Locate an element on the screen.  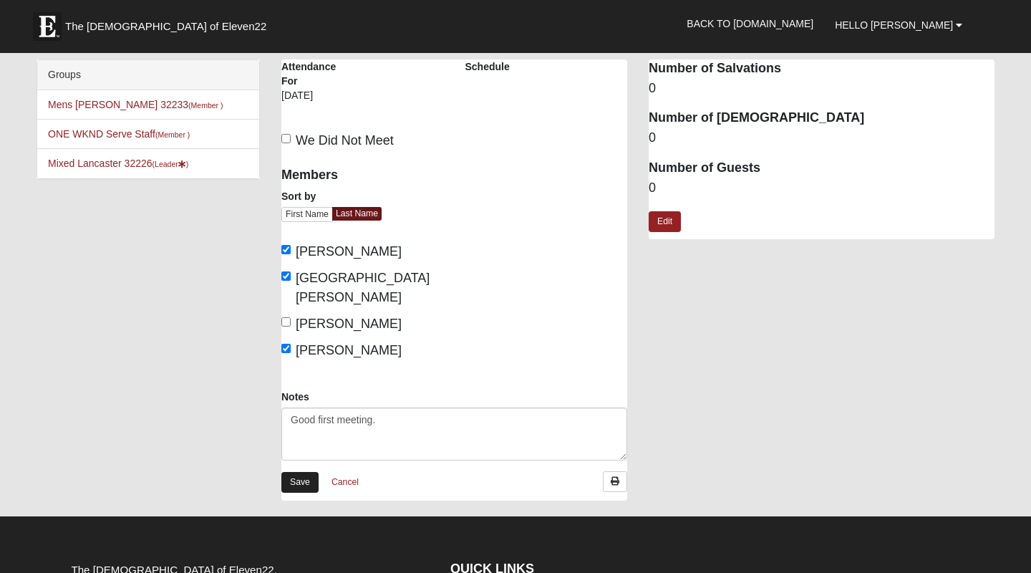
label: Attendance For is located at coordinates (316, 74).